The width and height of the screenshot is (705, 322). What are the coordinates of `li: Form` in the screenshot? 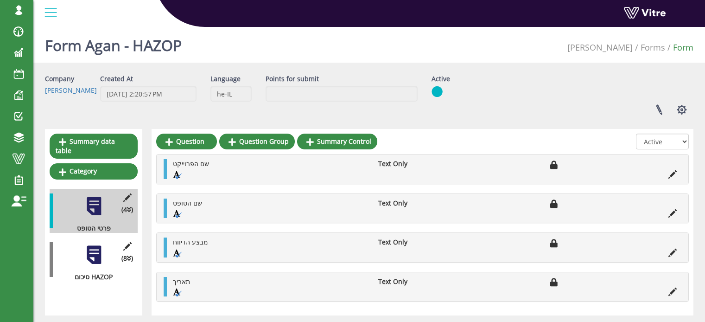 It's located at (679, 48).